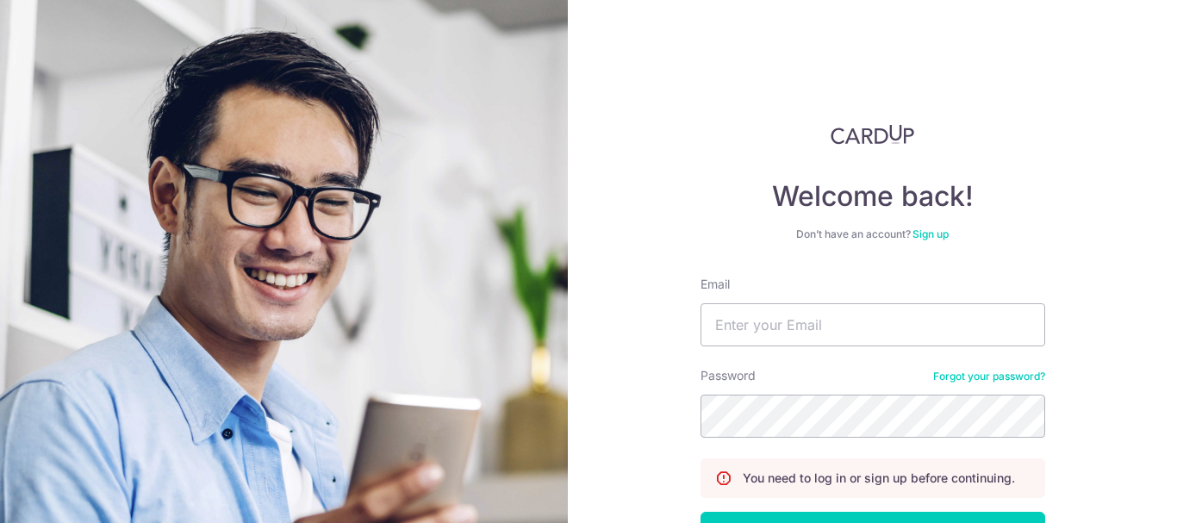  Describe the element at coordinates (873, 134) in the screenshot. I see `img: CardUp Logo` at that location.